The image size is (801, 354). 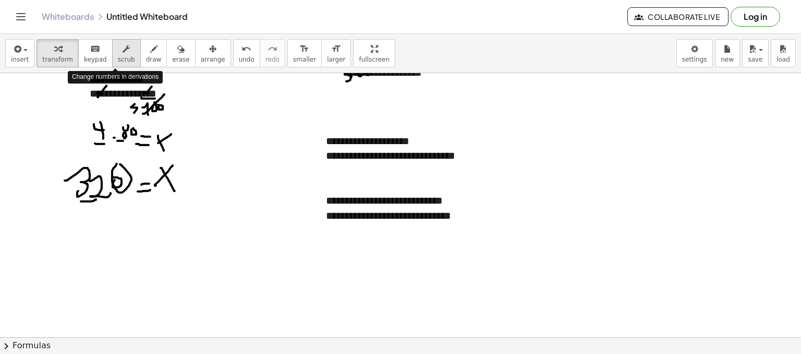 What do you see at coordinates (374, 59) in the screenshot?
I see `span: fullscreen` at bounding box center [374, 59].